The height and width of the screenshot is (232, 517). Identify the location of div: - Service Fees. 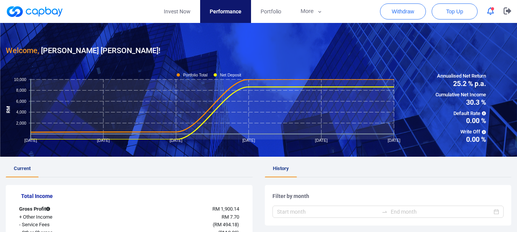
(62, 225).